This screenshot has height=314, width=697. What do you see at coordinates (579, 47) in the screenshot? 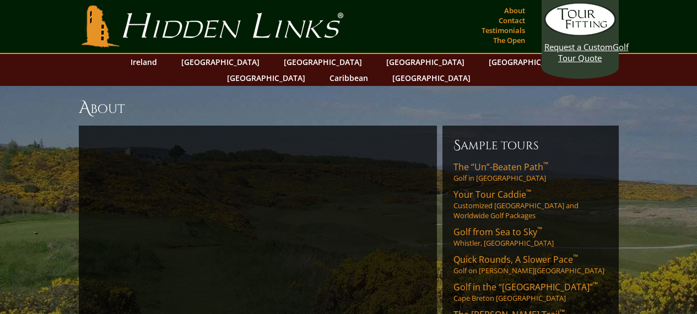
I see `span: Request a Custom` at bounding box center [579, 47].